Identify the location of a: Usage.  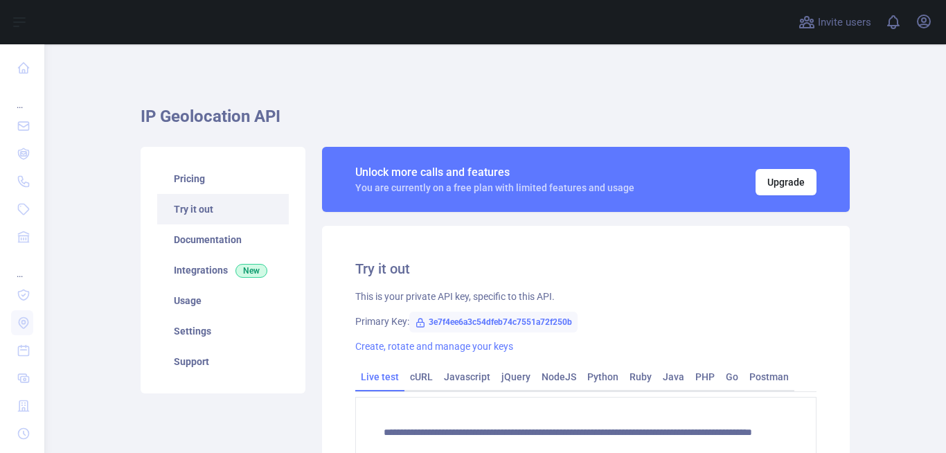
(223, 301).